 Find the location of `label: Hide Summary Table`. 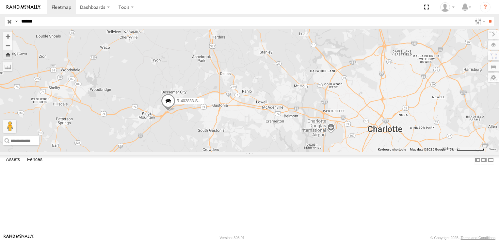

label: Hide Summary Table is located at coordinates (490, 160).